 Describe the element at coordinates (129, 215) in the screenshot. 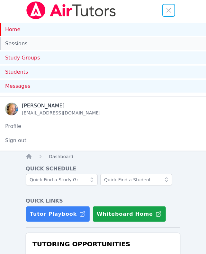

I see `button: Whiteboard Home` at that location.